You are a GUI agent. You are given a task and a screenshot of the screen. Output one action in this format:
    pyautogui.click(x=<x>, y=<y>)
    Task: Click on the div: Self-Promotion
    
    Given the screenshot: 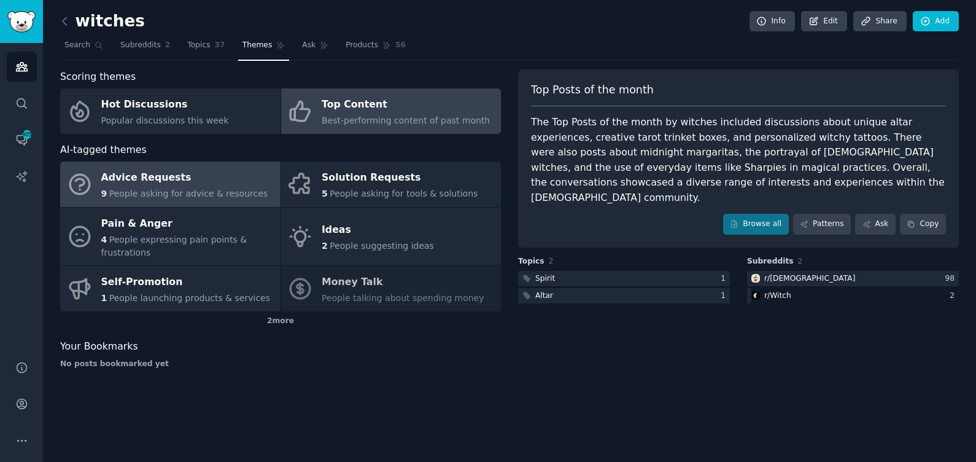 What is the action you would take?
    pyautogui.click(x=186, y=282)
    